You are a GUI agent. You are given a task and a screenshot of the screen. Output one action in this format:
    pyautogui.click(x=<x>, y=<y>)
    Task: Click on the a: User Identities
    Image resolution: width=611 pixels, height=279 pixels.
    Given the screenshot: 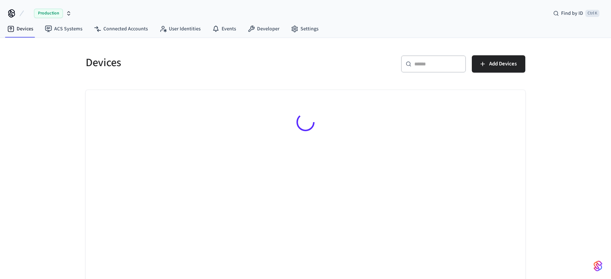 What is the action you would take?
    pyautogui.click(x=180, y=29)
    